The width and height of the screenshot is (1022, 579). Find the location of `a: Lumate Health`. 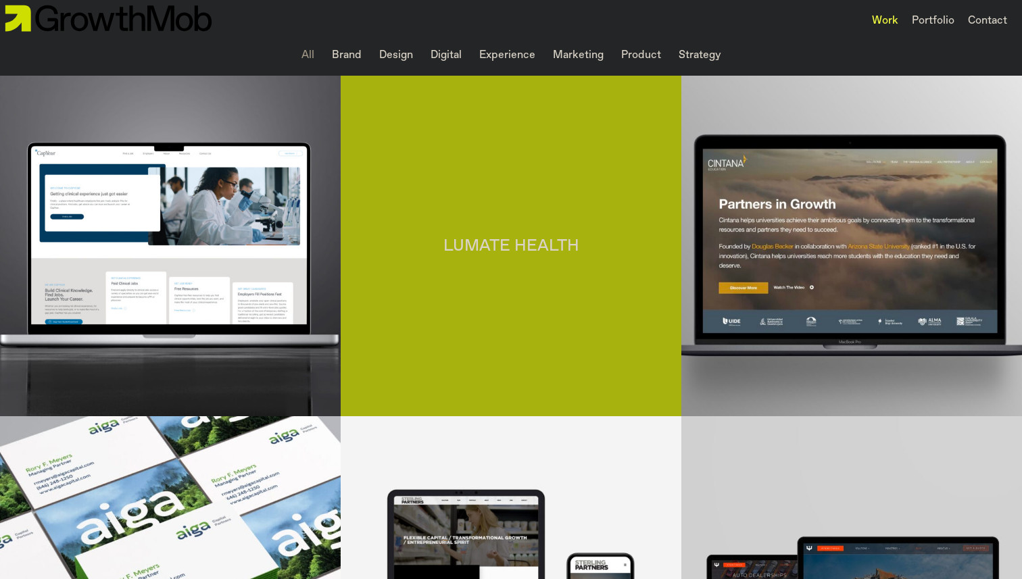

a: Lumate Health is located at coordinates (511, 246).